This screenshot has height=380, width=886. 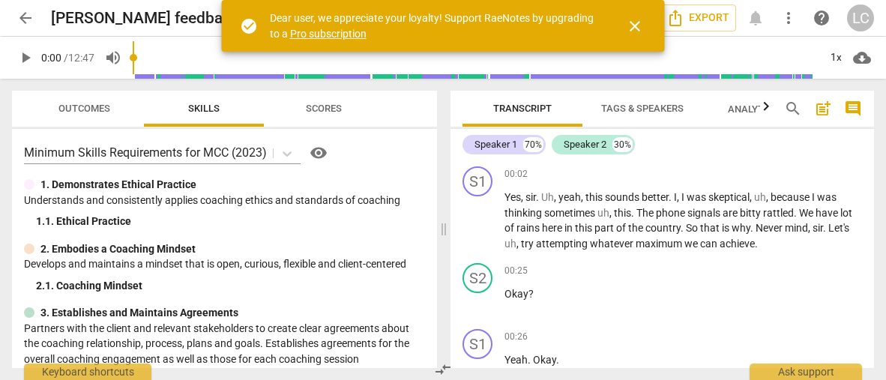 What do you see at coordinates (659, 244) in the screenshot?
I see `span: maximum` at bounding box center [659, 244].